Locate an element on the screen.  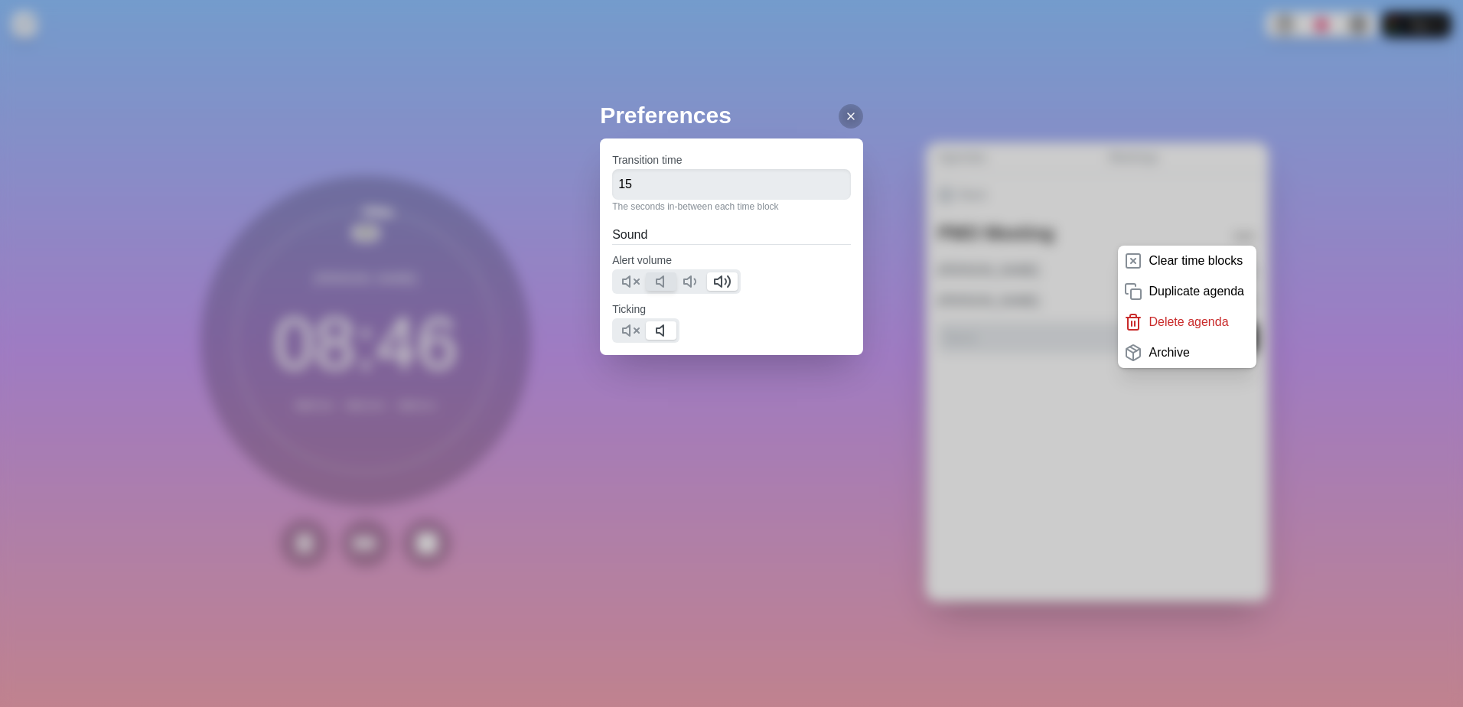
h2: Sound is located at coordinates (731, 235).